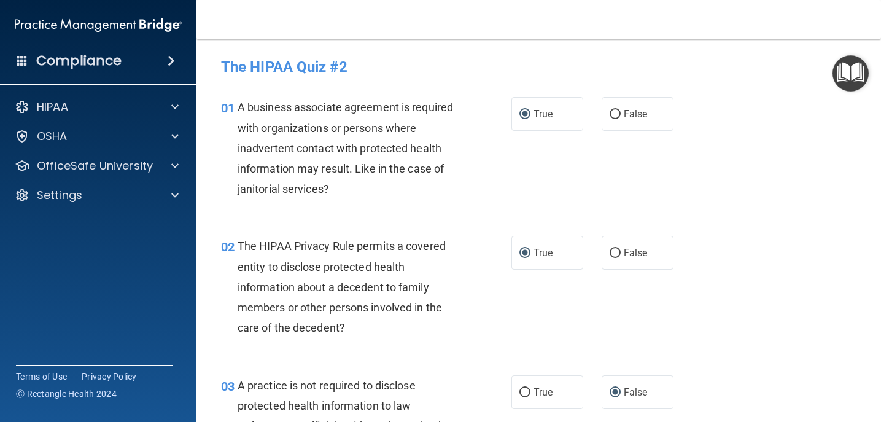 This screenshot has height=422, width=881. Describe the element at coordinates (96, 107) in the screenshot. I see `a: HIPAA` at that location.